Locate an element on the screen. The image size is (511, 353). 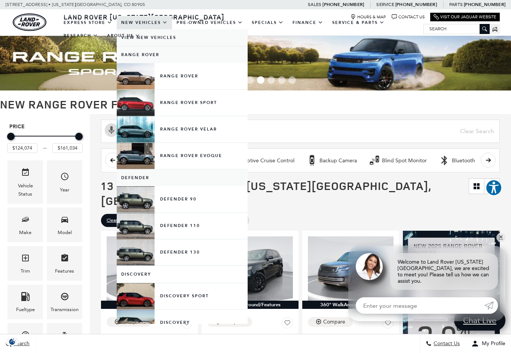
a: Defender 130 is located at coordinates (182, 253).